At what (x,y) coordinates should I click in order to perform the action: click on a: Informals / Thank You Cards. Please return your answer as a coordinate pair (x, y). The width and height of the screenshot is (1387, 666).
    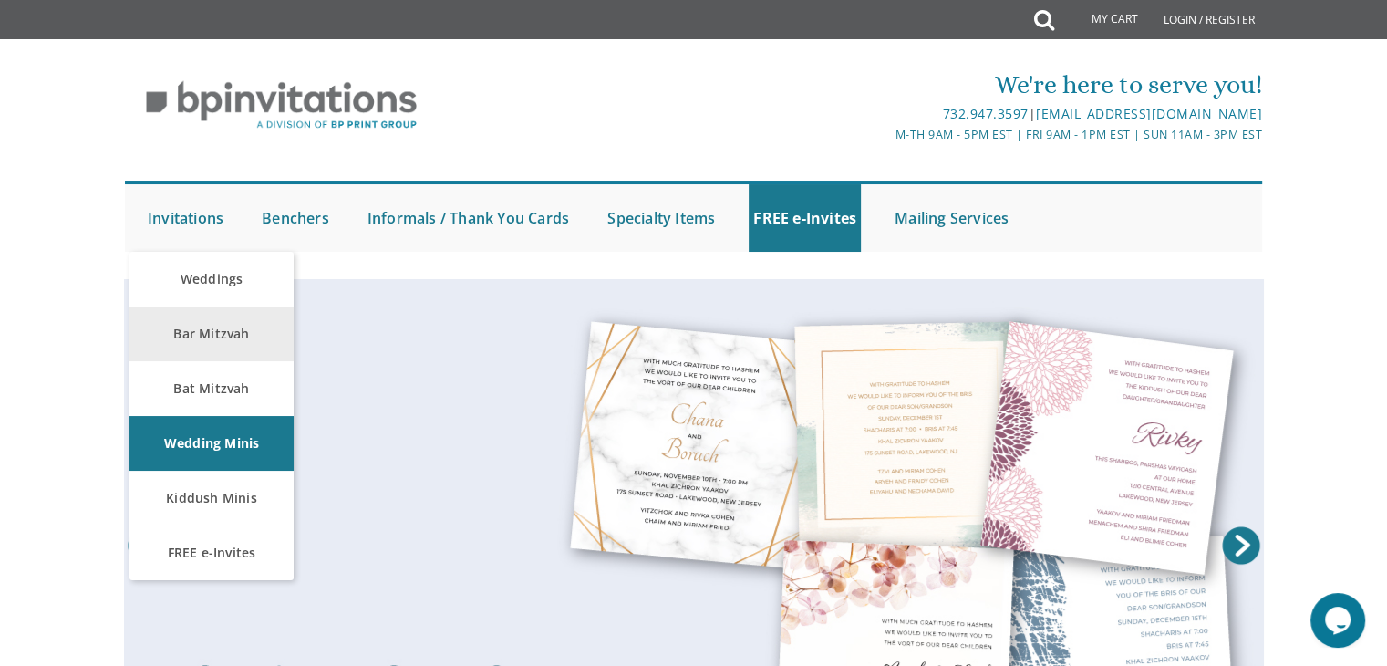
    Looking at the image, I should click on (468, 218).